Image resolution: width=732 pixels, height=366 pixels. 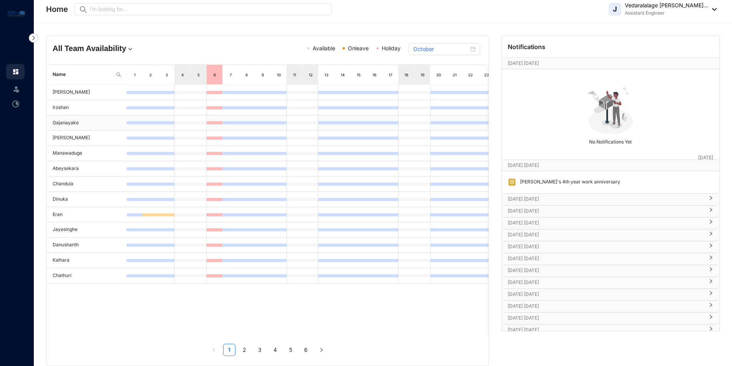 What do you see at coordinates (306, 350) in the screenshot?
I see `a: 6` at bounding box center [306, 350].